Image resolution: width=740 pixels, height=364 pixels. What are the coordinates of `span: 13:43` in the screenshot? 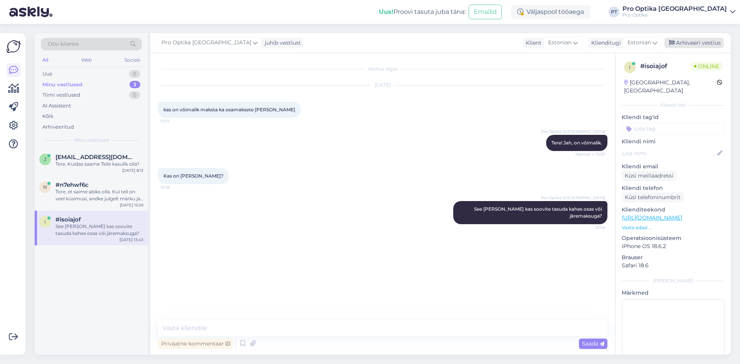 It's located at (590, 227).